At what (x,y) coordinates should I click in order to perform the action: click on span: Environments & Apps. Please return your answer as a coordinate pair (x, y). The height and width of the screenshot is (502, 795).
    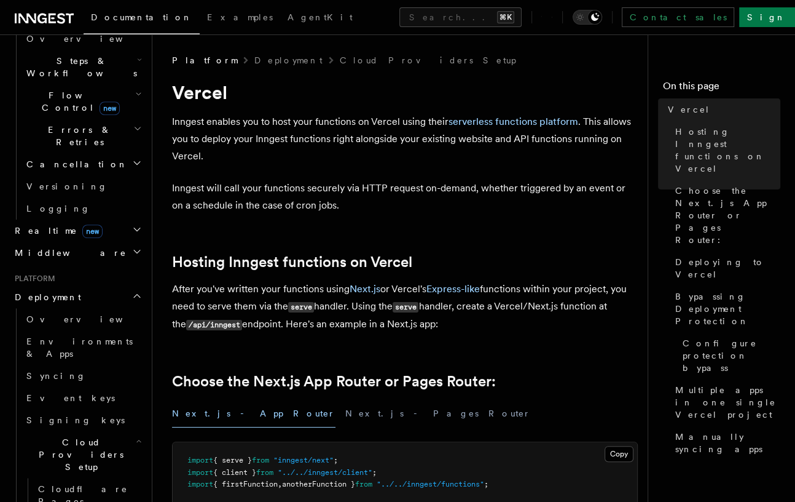
    Looking at the image, I should click on (79, 347).